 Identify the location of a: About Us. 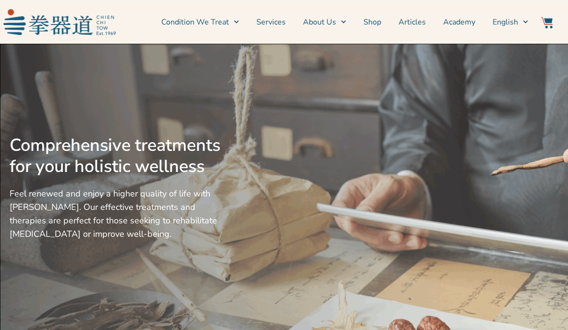
(324, 22).